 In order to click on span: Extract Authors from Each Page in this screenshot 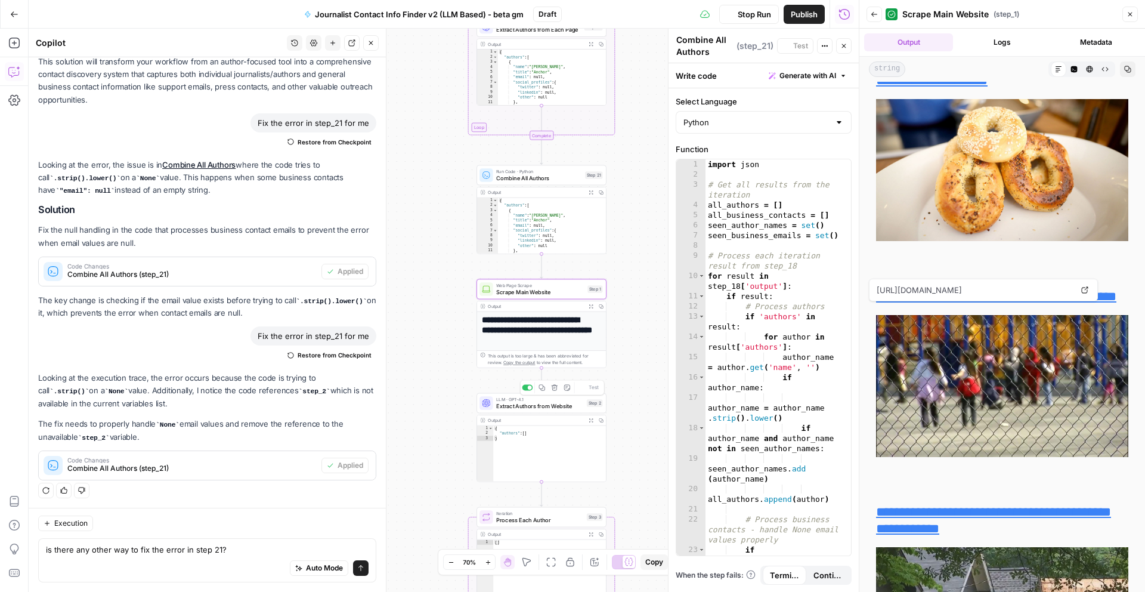, I will do `click(539, 30)`.